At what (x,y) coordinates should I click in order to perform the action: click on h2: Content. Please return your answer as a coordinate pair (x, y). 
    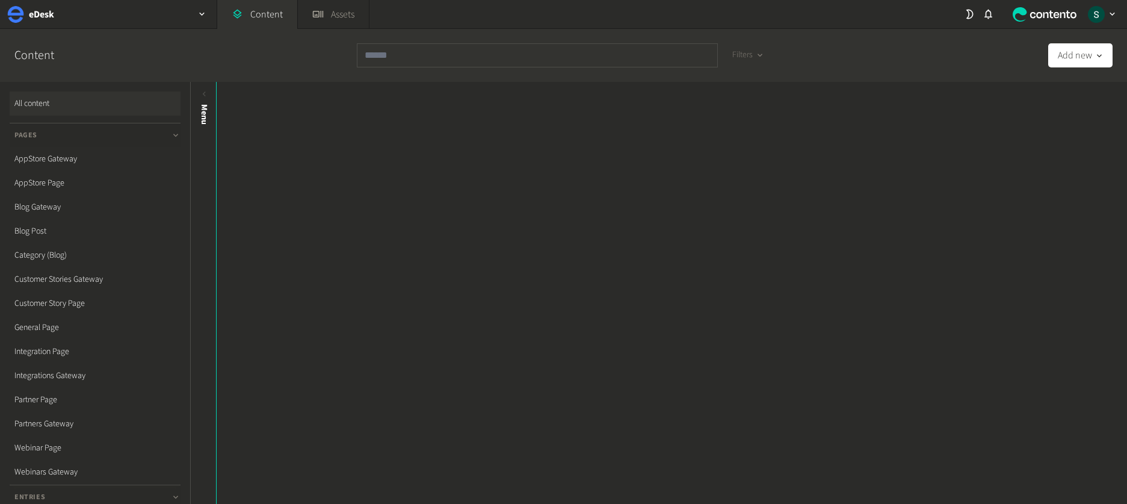
    Looking at the image, I should click on (48, 55).